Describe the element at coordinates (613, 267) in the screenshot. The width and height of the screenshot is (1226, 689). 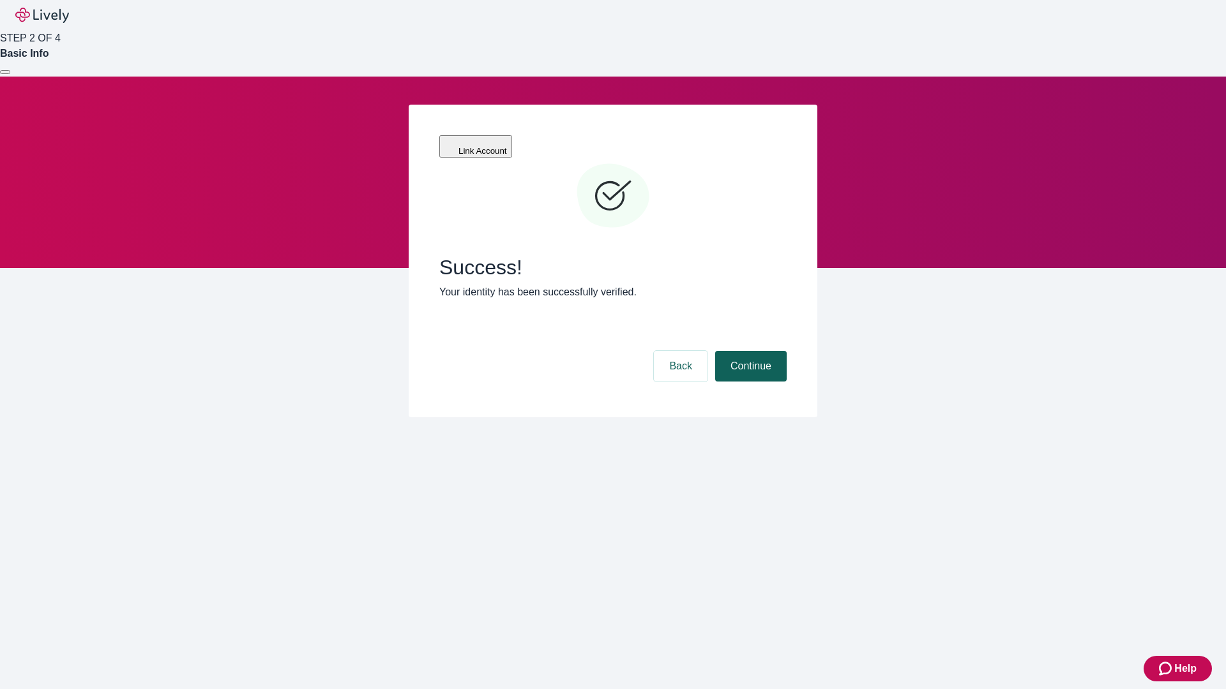
I see `span: Success!` at that location.